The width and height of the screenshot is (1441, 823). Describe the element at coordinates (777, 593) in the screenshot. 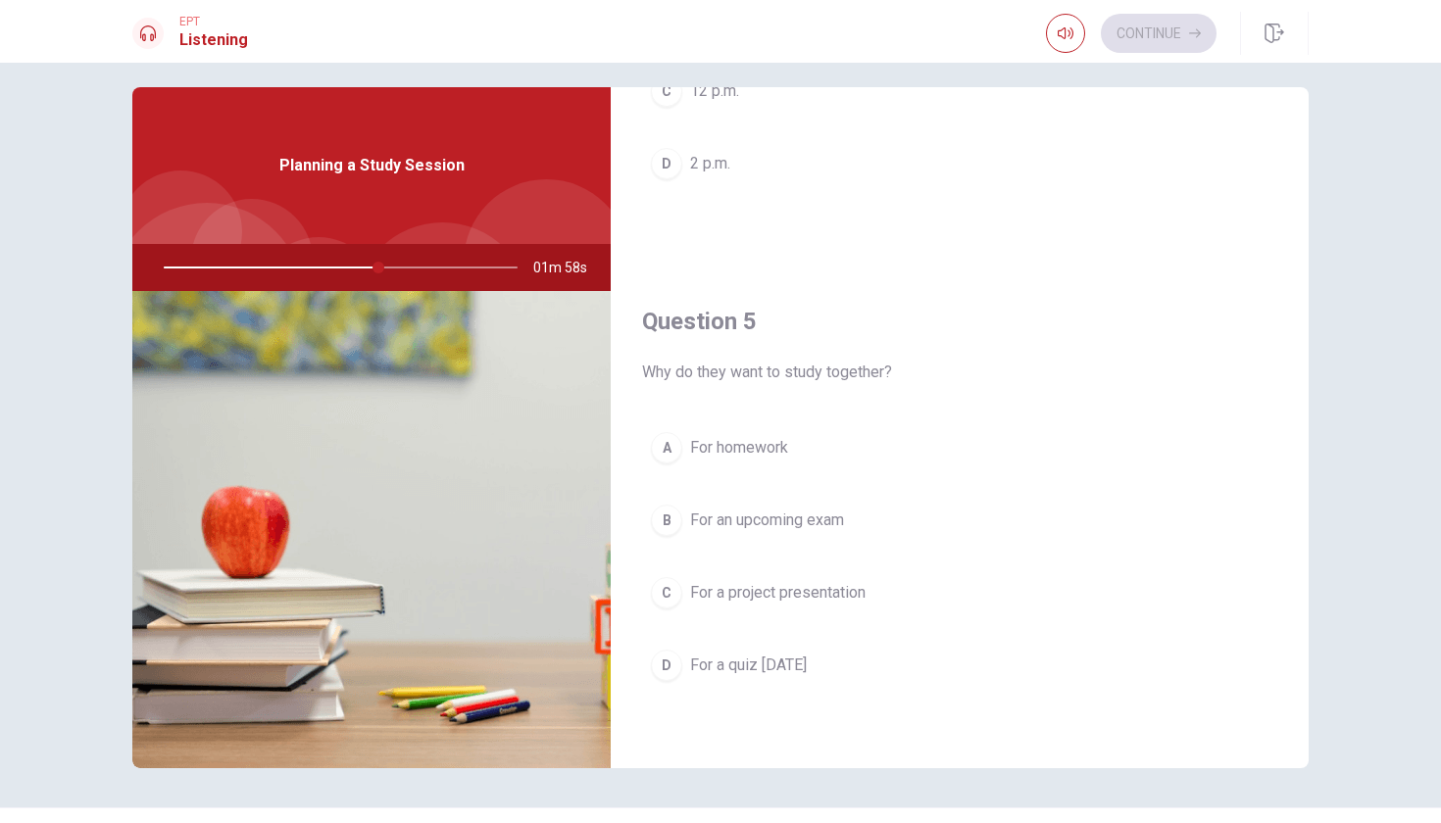

I see `span: For a project presentation` at that location.